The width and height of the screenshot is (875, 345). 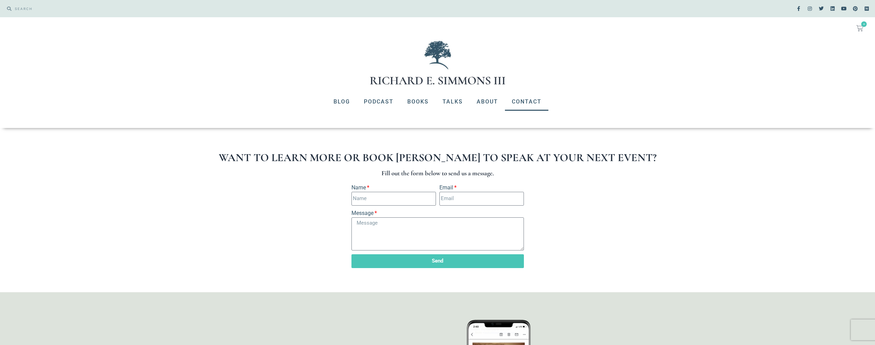 What do you see at coordinates (223, 9) in the screenshot?
I see `input: SEARCH` at bounding box center [223, 9].